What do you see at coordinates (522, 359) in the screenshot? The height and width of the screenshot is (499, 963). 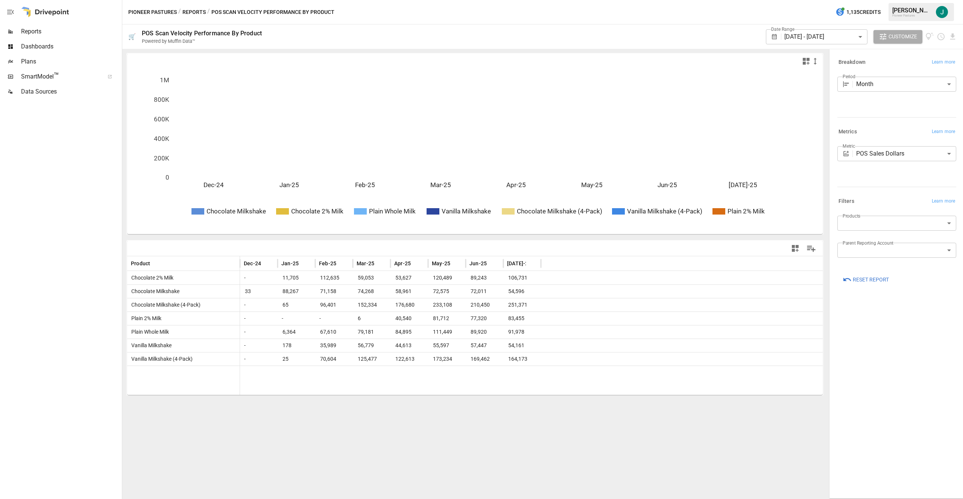 I see `span: 164,173` at bounding box center [522, 359].